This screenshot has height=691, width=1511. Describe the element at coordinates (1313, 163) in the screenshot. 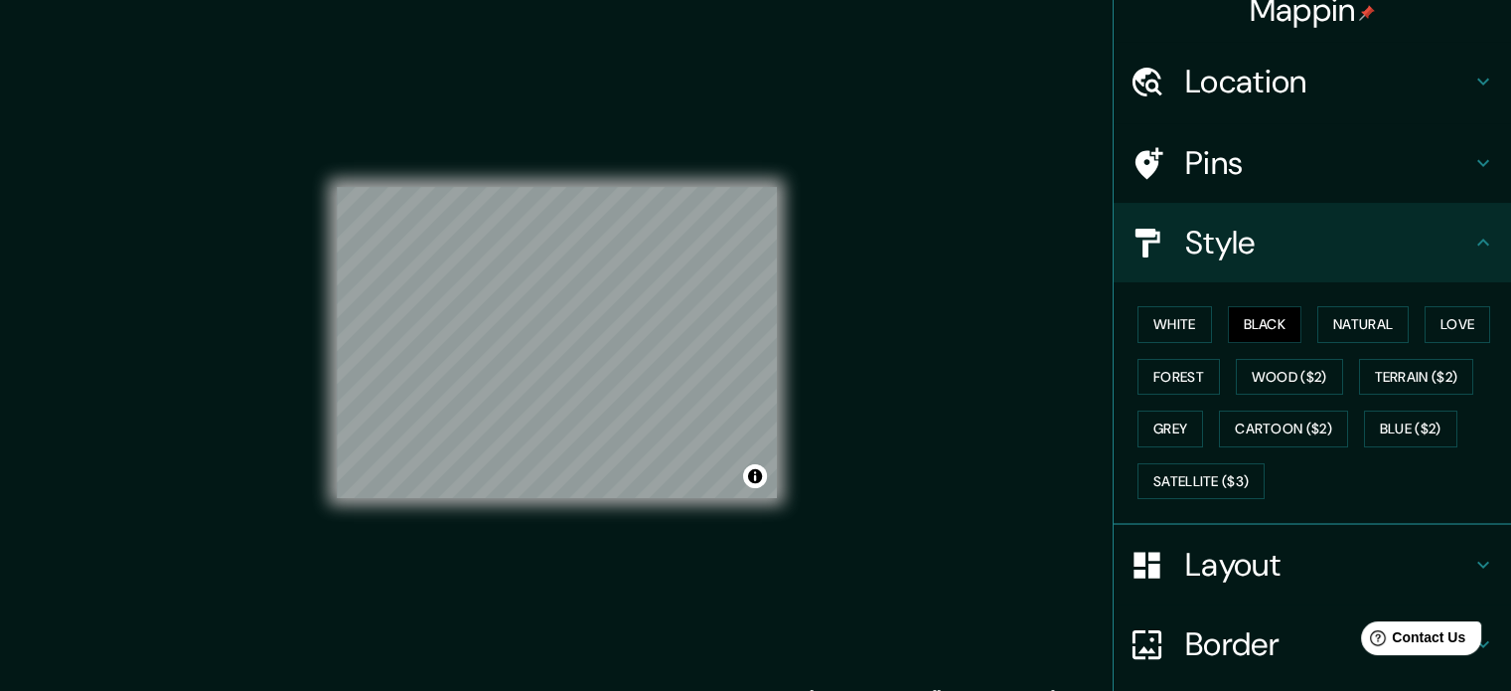

I see `div: Pins` at that location.